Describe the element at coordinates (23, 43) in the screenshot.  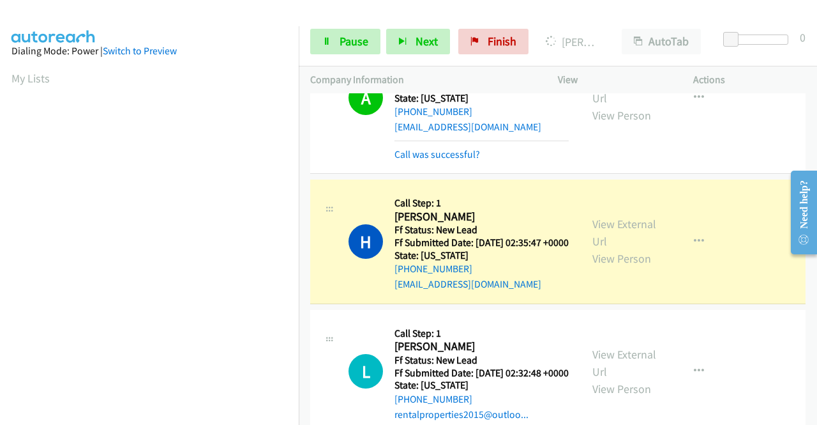
I see `div: Need help?` at that location.